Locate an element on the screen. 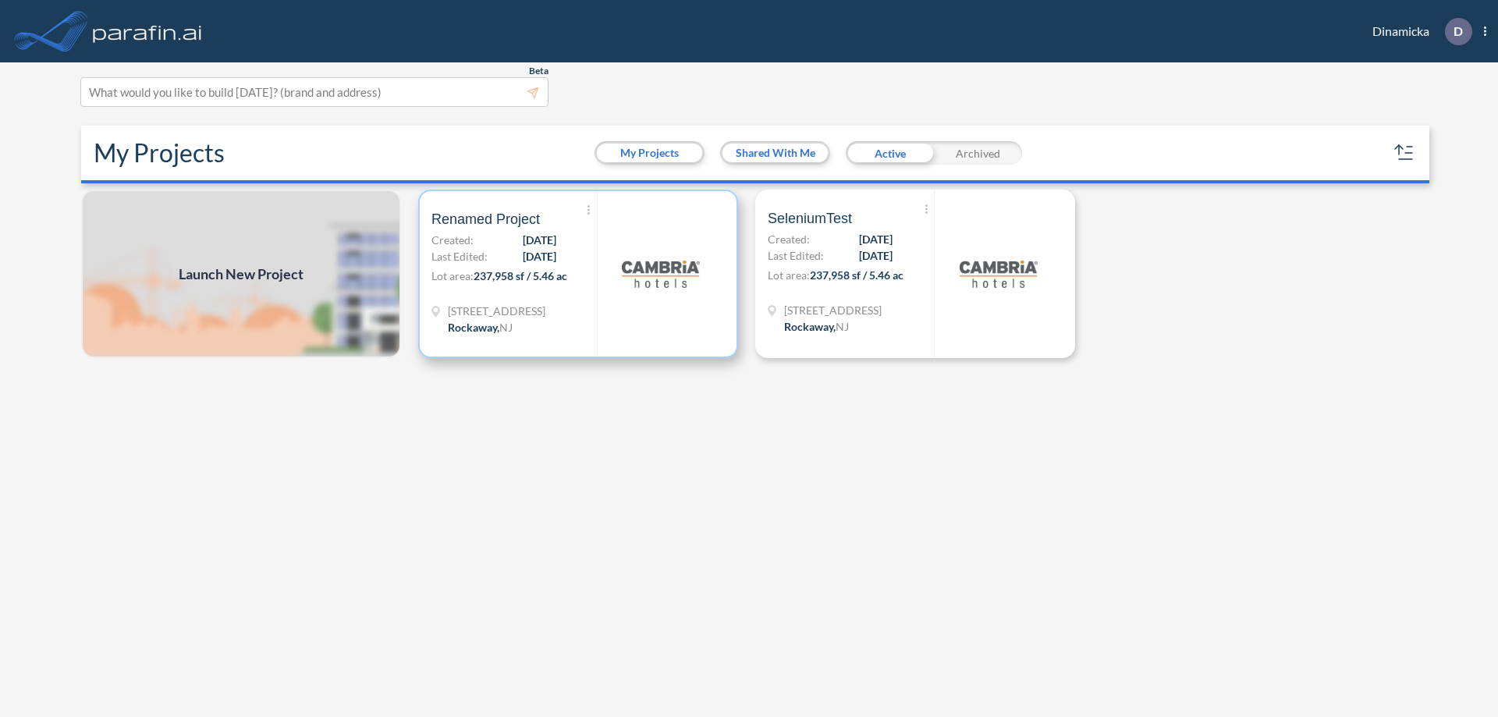  div: Archived is located at coordinates (978, 153).